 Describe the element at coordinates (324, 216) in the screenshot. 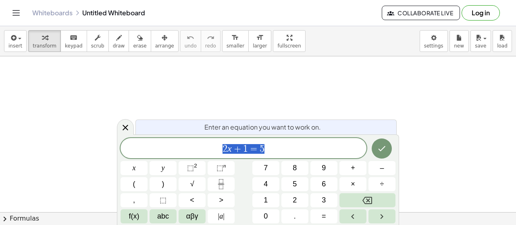

I see `button: Equals` at that location.